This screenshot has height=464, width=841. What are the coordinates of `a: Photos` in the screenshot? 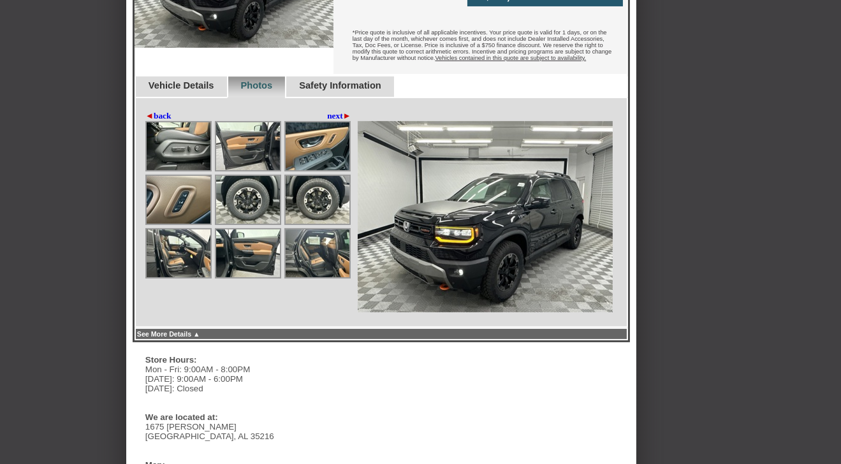 It's located at (257, 85).